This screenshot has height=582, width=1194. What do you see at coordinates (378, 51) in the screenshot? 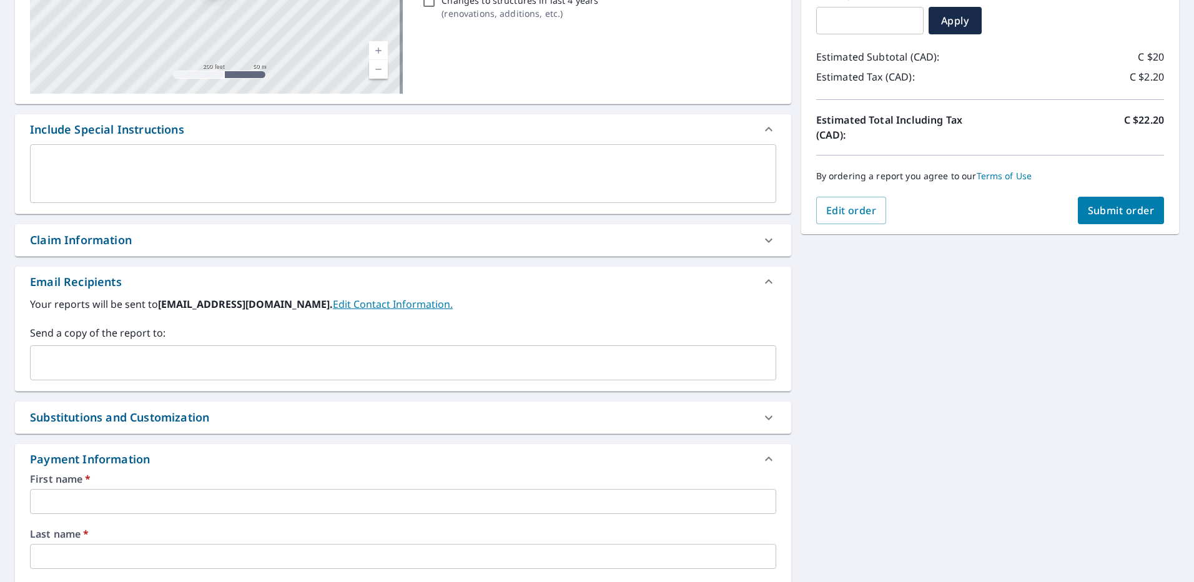
I see `a: Current Level 17, Zoom In` at bounding box center [378, 51].